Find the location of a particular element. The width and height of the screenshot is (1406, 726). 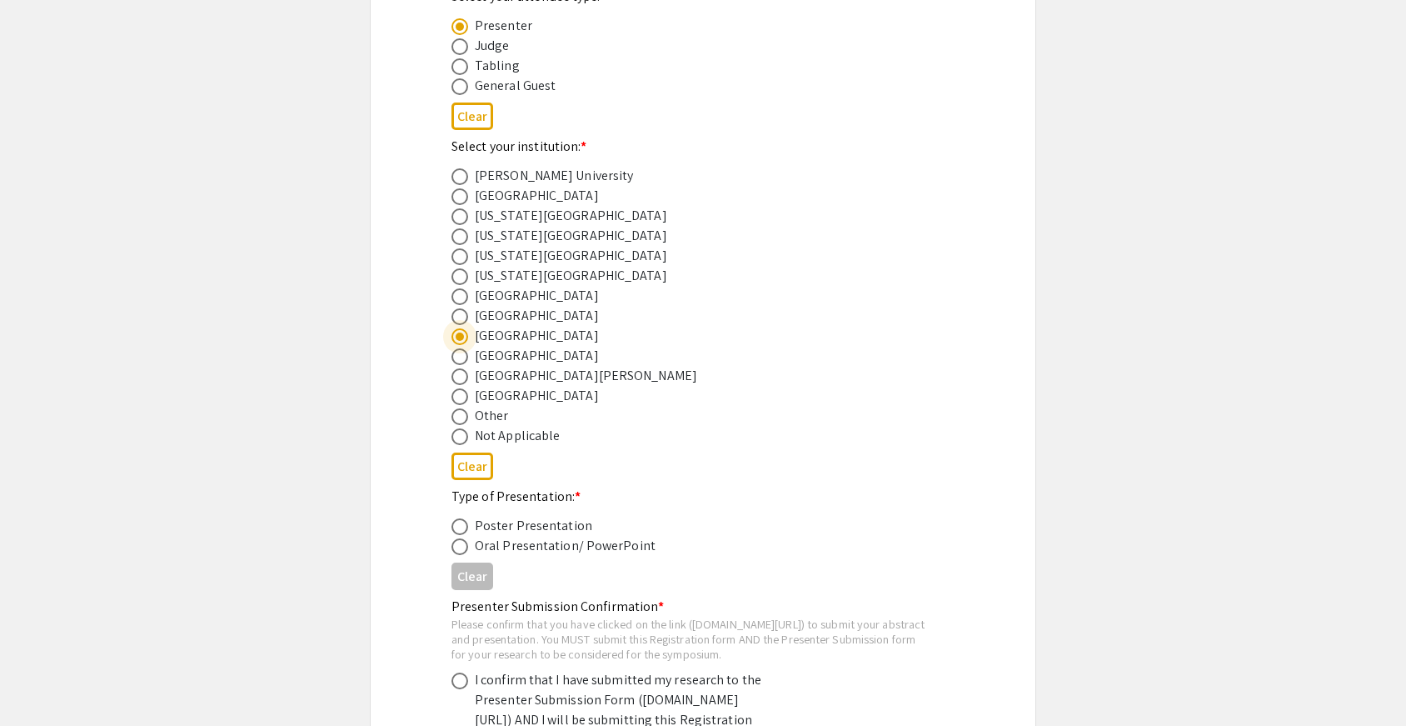

div: Presenter is located at coordinates (503, 26).